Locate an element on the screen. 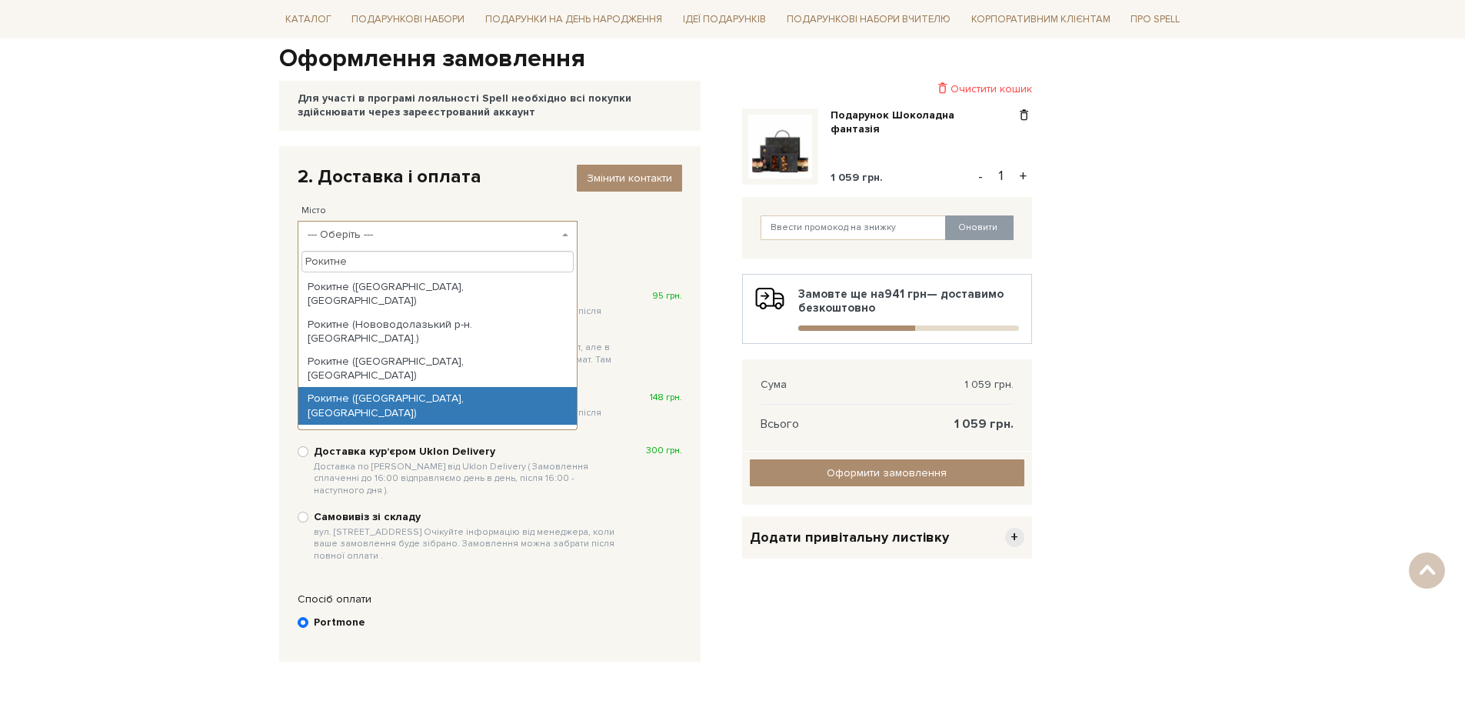  span: Змінити контакти is located at coordinates (629, 178).